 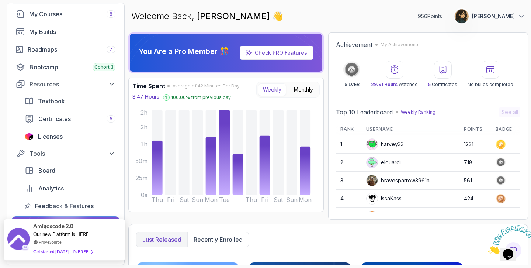 What do you see at coordinates (385, 144) in the screenshot?
I see `div: harvey33` at bounding box center [385, 144].